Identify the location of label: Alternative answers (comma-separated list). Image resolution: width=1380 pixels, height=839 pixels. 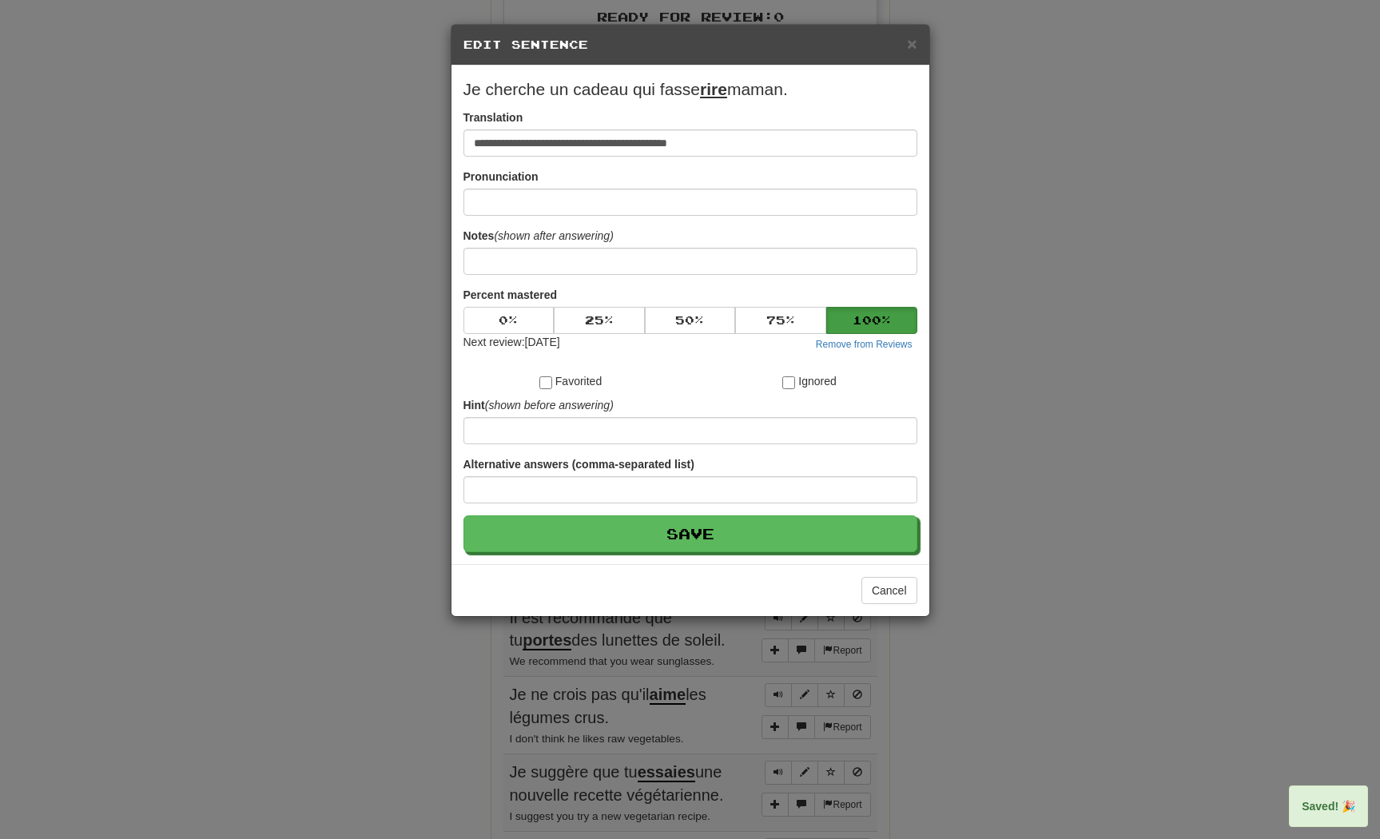
(579, 464).